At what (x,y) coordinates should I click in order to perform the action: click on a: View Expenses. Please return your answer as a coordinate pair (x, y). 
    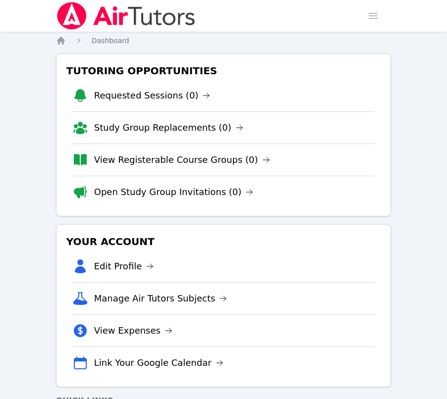
    Looking at the image, I should click on (133, 331).